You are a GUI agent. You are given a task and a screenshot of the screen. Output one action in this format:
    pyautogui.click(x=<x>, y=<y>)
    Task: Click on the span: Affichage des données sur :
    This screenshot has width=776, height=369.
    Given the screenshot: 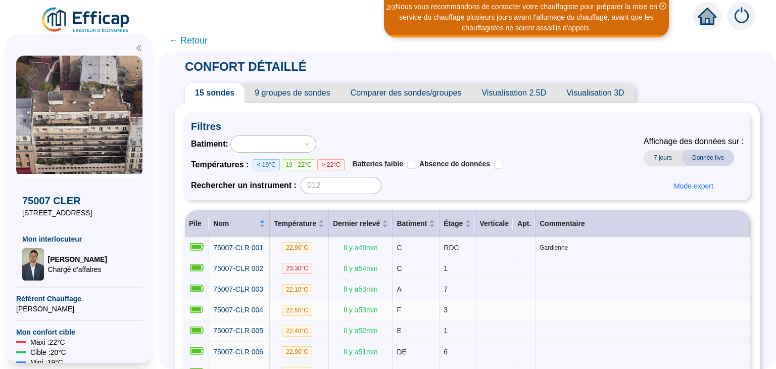 What is the action you would take?
    pyautogui.click(x=694, y=141)
    